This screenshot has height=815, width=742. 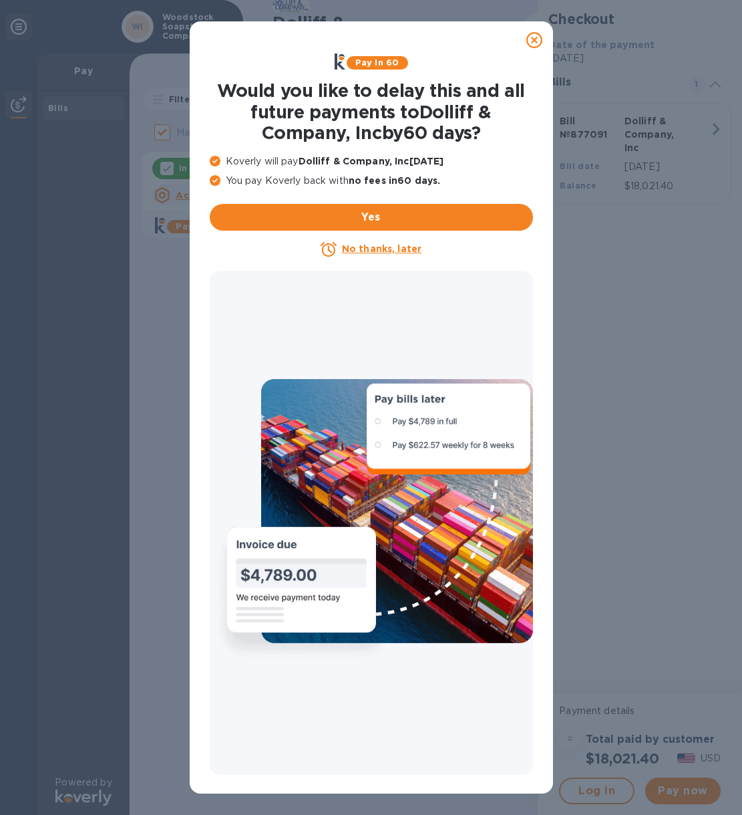 I want to click on span: Yes, so click(x=372, y=217).